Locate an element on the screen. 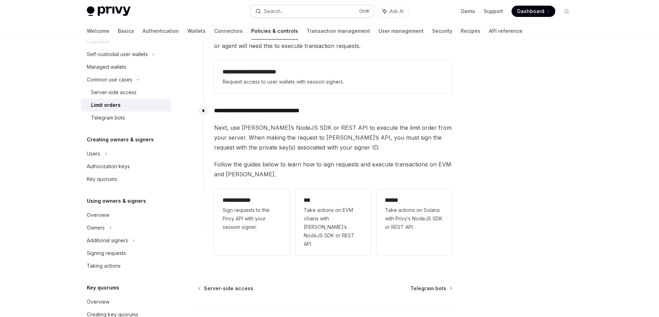  a: Limit orders is located at coordinates (126, 105).